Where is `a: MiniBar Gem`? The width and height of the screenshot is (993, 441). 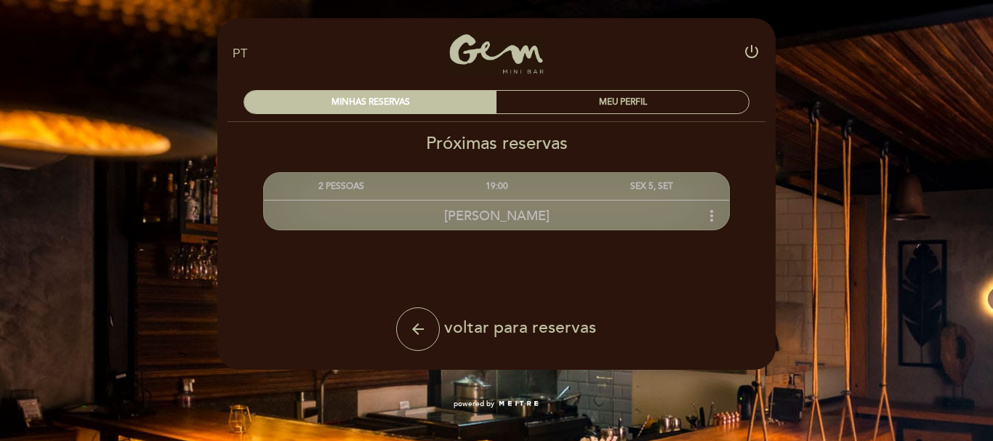 a: MiniBar Gem is located at coordinates (496, 54).